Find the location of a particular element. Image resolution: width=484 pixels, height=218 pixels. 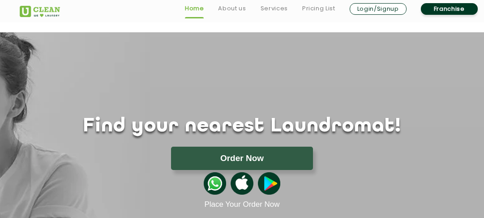

img: apple-icon.png is located at coordinates (242, 183).